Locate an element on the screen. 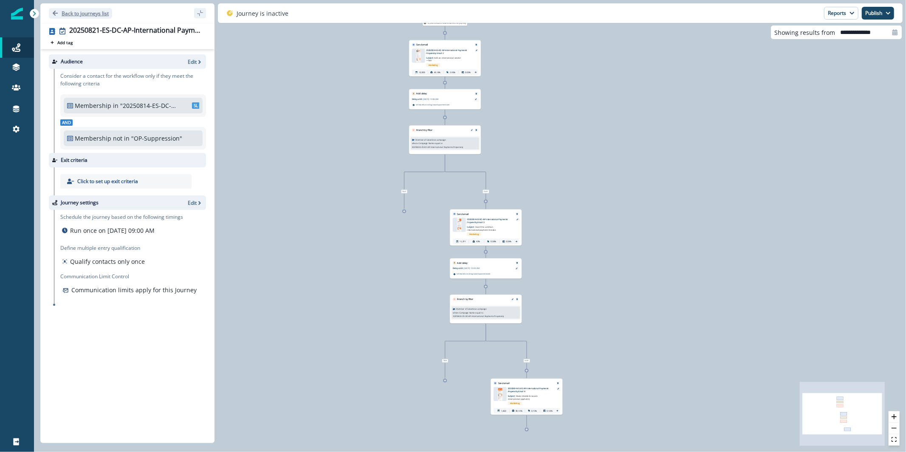  button: zoom out is located at coordinates (894, 428).